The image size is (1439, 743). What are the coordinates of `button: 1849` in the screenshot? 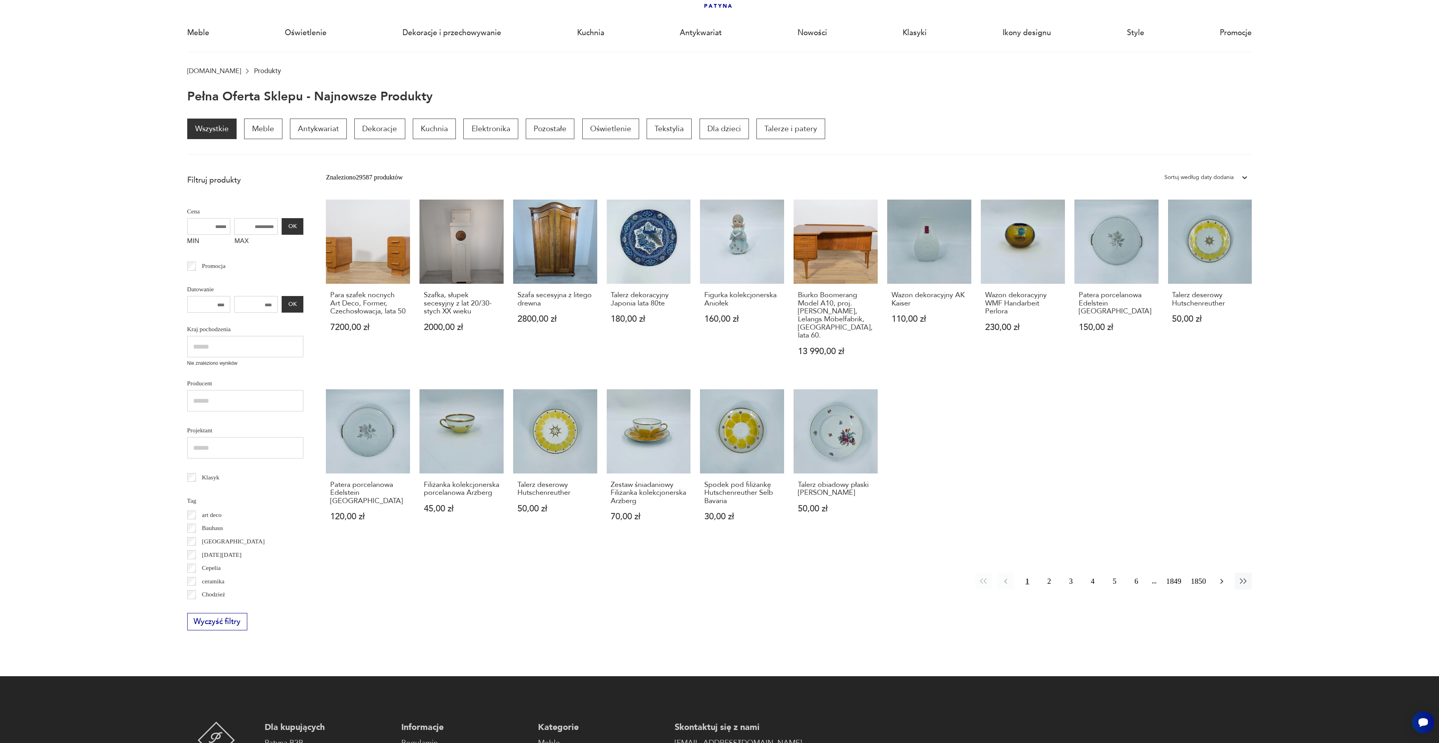 It's located at (1173, 581).